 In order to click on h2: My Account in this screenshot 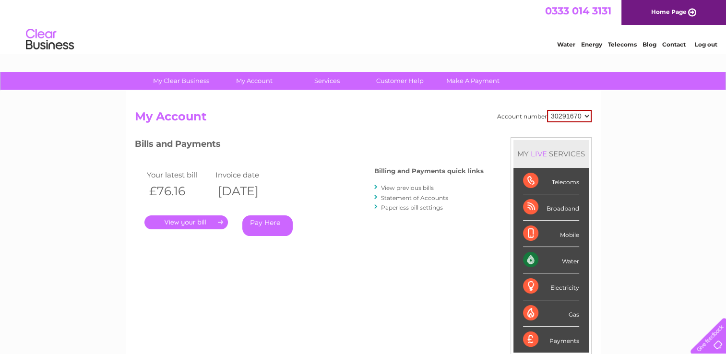, I will do `click(363, 119)`.